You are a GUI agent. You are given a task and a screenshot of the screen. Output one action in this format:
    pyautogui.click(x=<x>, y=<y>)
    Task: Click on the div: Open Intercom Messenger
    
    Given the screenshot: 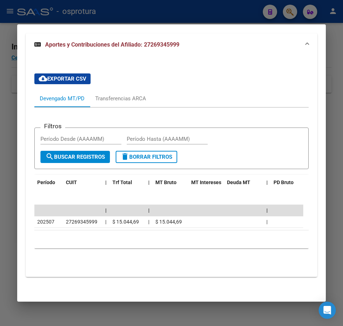 What is the action you would take?
    pyautogui.click(x=327, y=310)
    